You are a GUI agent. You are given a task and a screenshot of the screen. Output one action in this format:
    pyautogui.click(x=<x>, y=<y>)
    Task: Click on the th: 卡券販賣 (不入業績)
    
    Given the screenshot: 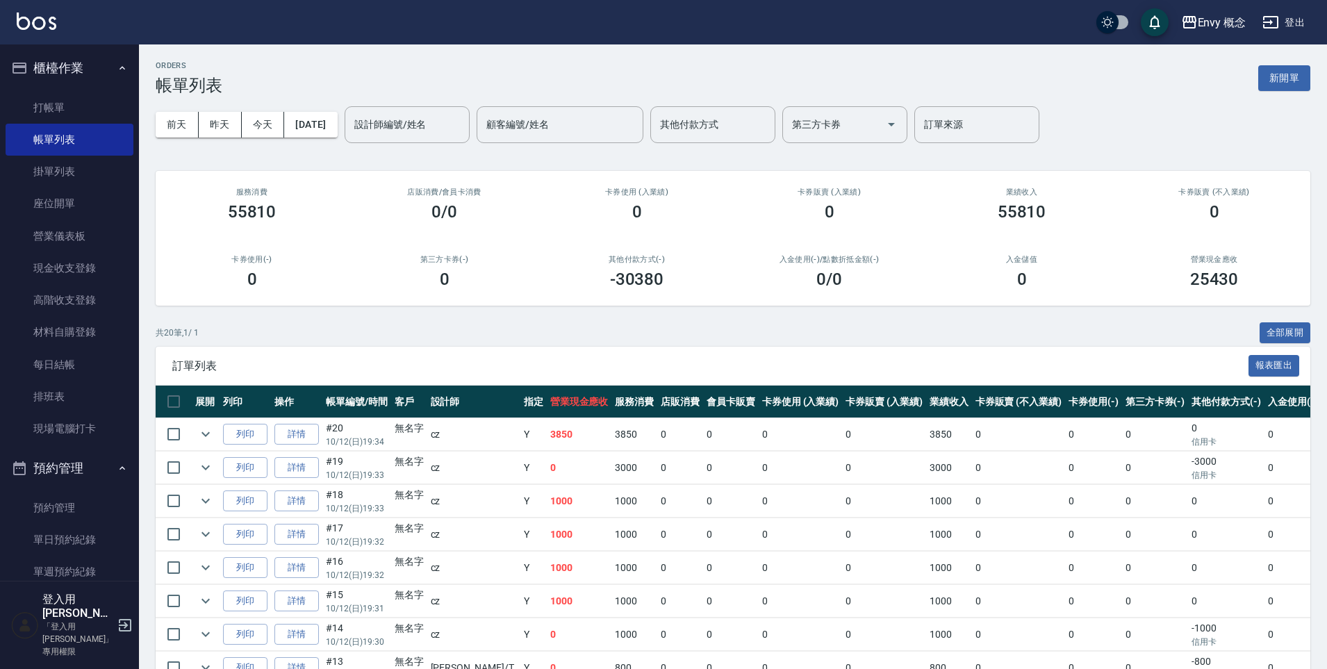 What is the action you would take?
    pyautogui.click(x=1018, y=402)
    